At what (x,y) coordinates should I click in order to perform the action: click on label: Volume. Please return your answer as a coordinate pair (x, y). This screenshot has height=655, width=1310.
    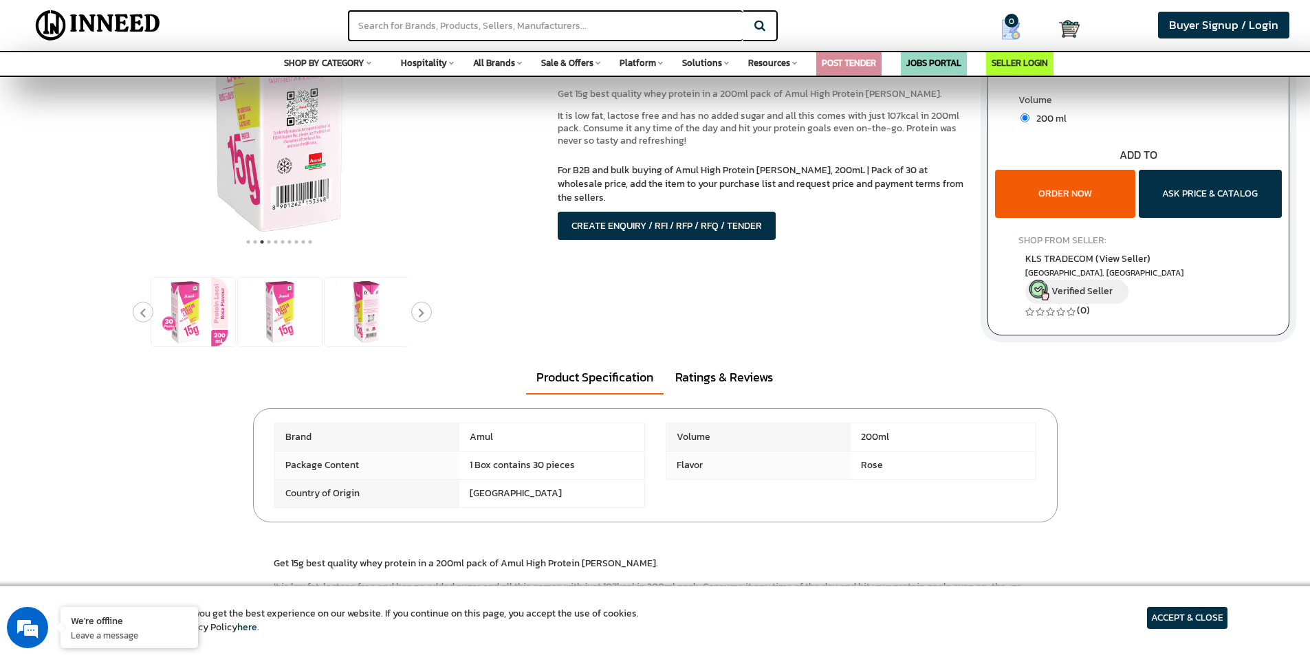
    Looking at the image, I should click on (1138, 102).